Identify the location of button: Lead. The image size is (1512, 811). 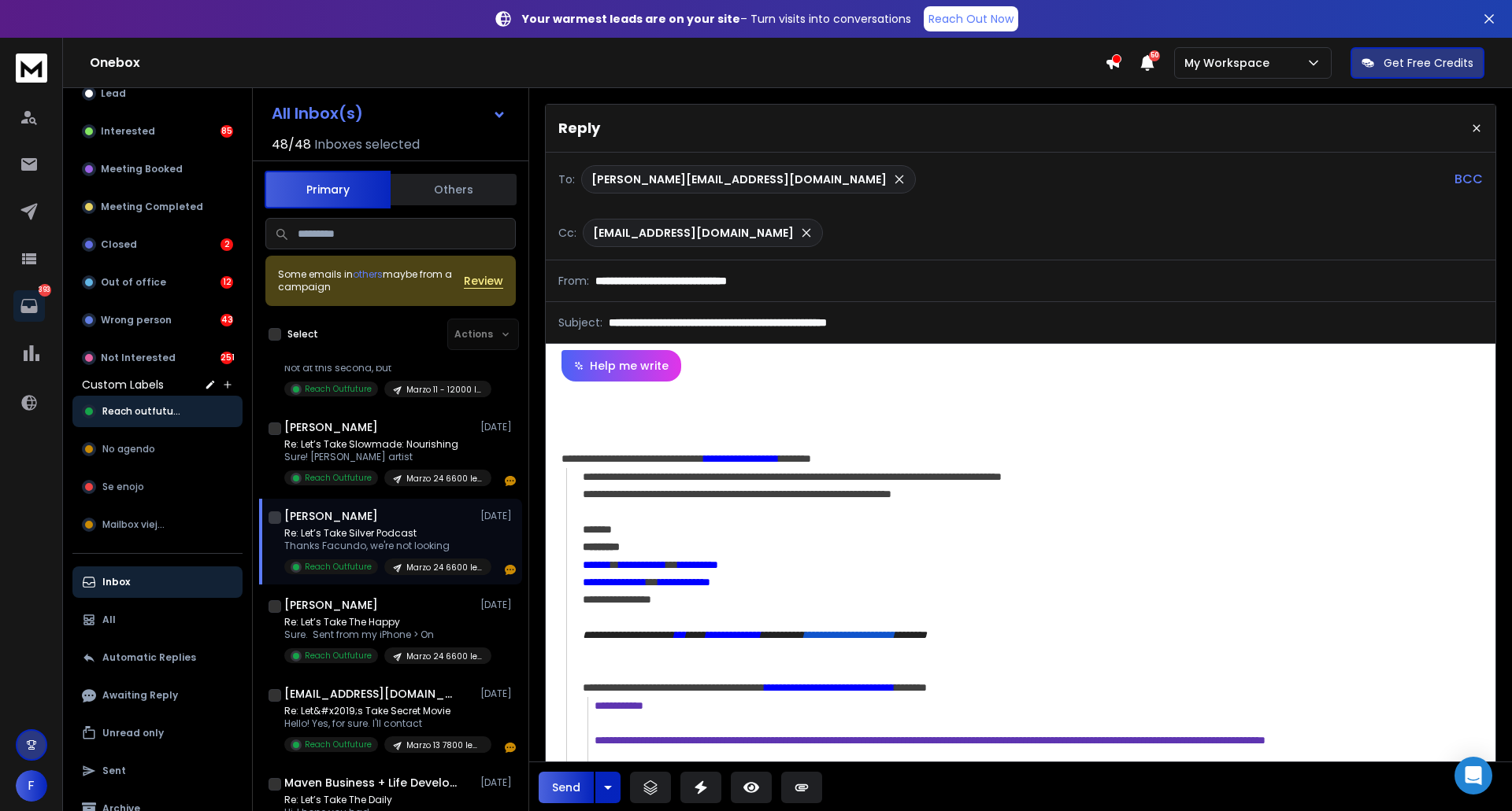
(157, 94).